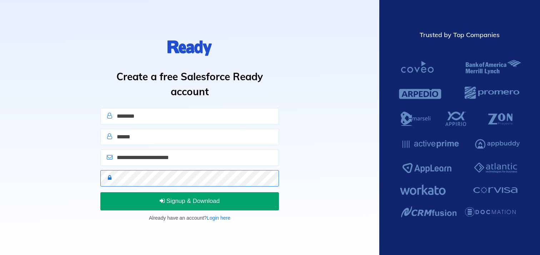 The width and height of the screenshot is (540, 255). Describe the element at coordinates (460, 139) in the screenshot. I see `img: Salesforce Ready Customers` at that location.